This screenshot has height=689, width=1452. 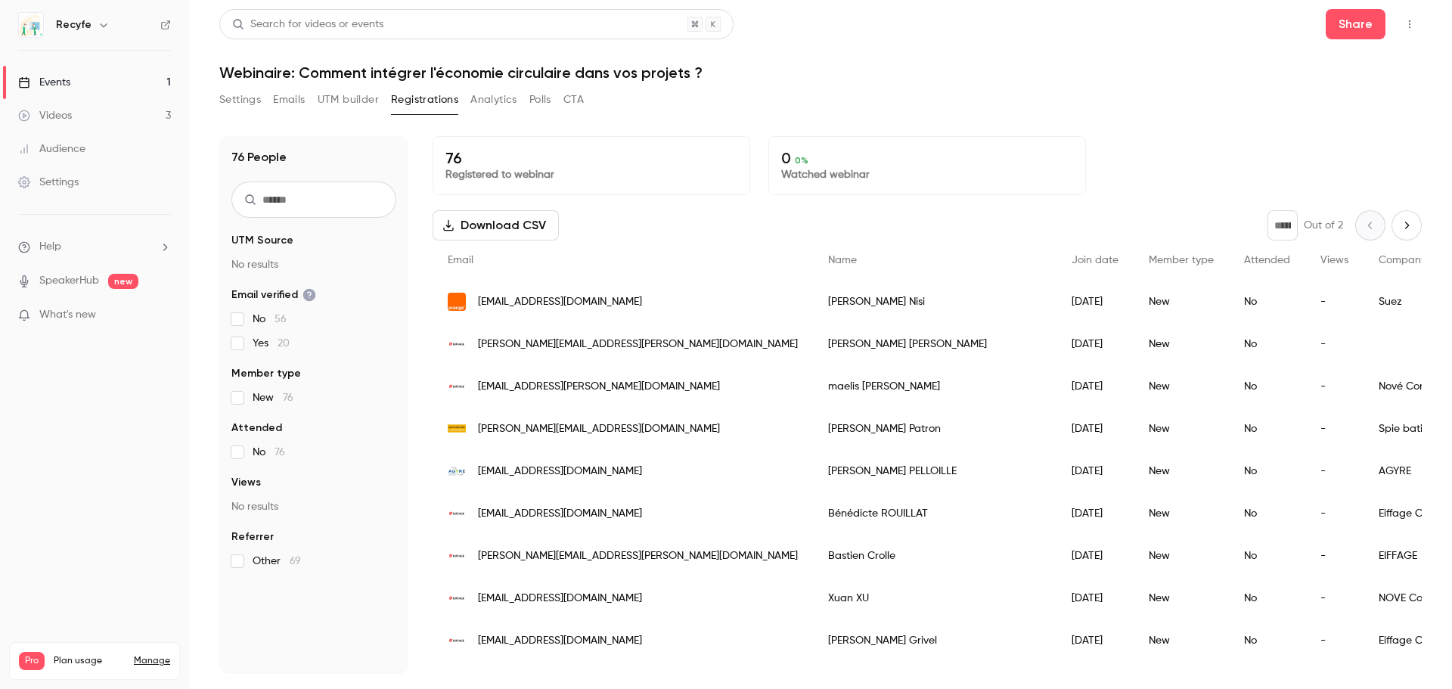 What do you see at coordinates (821, 73) in the screenshot?
I see `h1: Webinaire: Comment intégrer l'économie circulaire dans vos projets ?` at bounding box center [821, 73].